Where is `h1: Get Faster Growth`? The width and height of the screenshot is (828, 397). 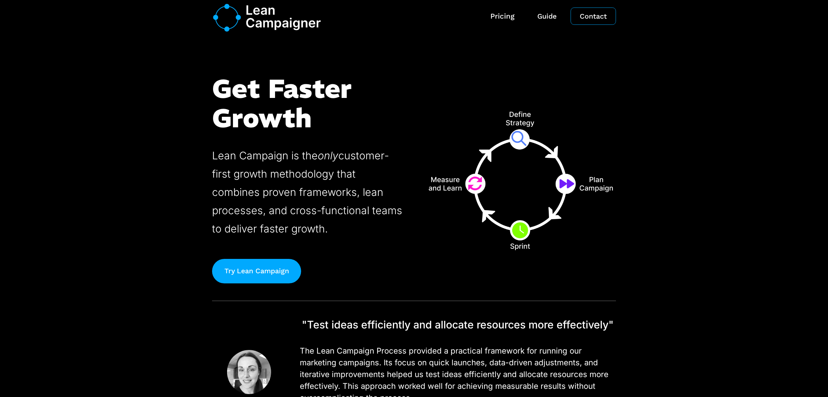 h1: Get Faster Growth is located at coordinates (308, 103).